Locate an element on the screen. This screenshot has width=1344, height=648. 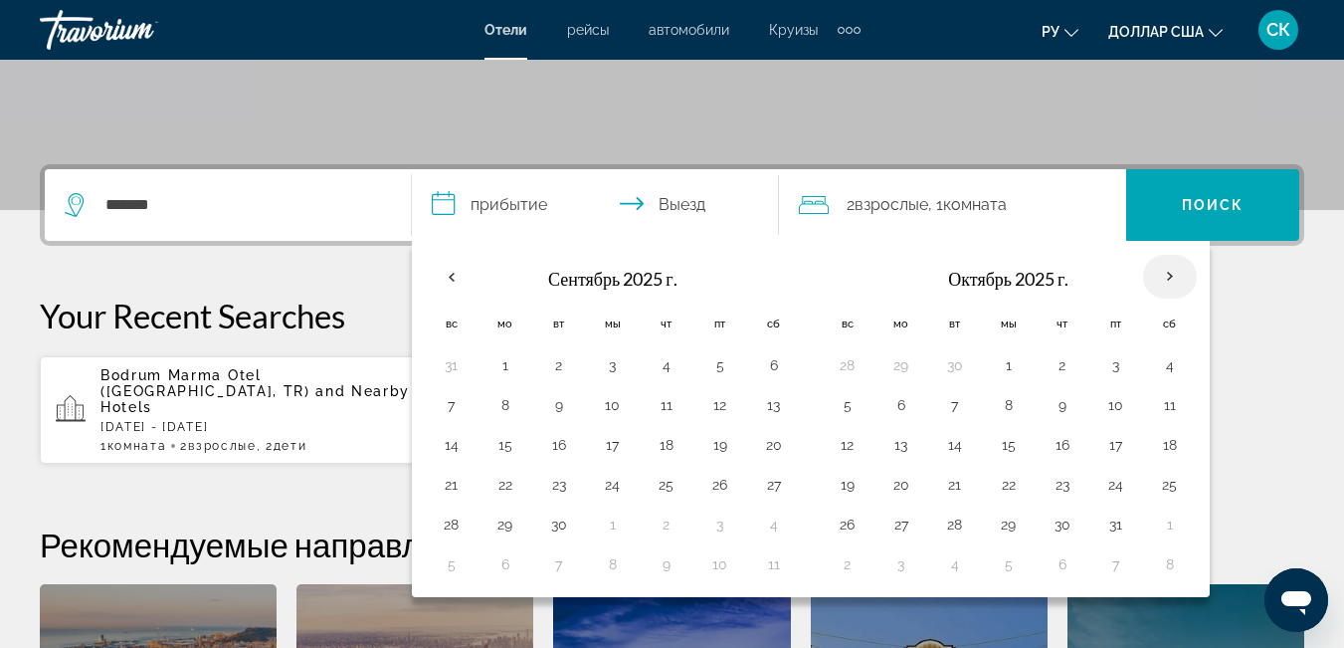
span: Комната is located at coordinates (137, 446).